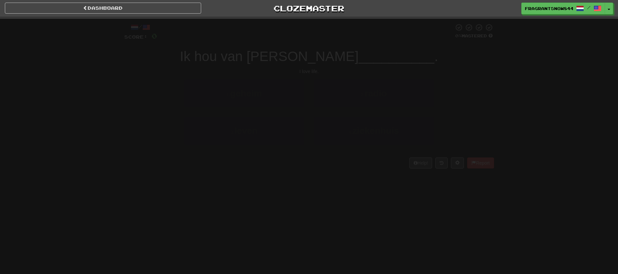 The image size is (618, 274). Describe the element at coordinates (246, 130) in the screenshot. I see `span: leven` at that location.